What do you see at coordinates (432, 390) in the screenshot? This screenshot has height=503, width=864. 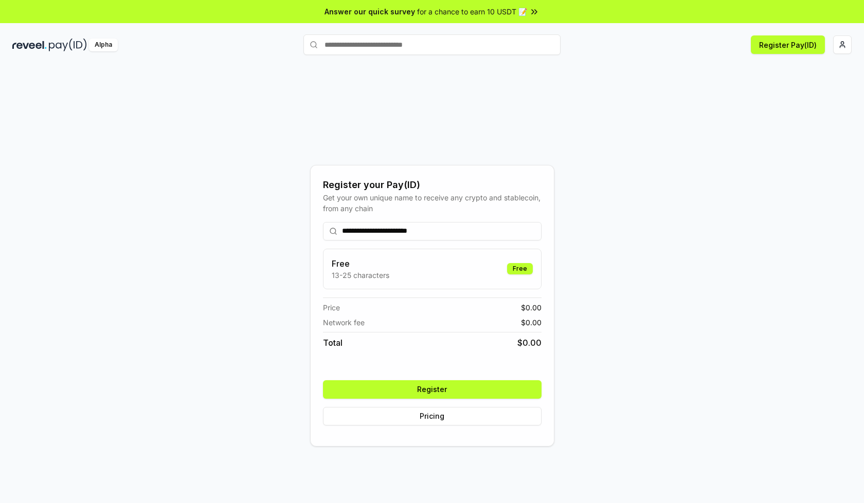 I see `button: Register` at bounding box center [432, 390].